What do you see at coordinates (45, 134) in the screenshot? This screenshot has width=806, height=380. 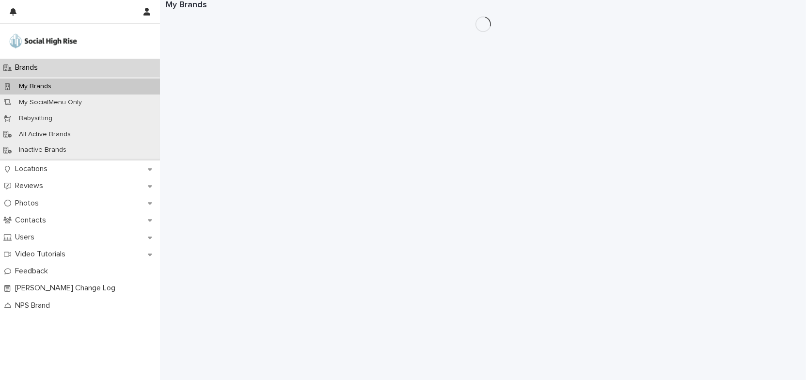 I see `p: All Active Brands` at bounding box center [45, 134].